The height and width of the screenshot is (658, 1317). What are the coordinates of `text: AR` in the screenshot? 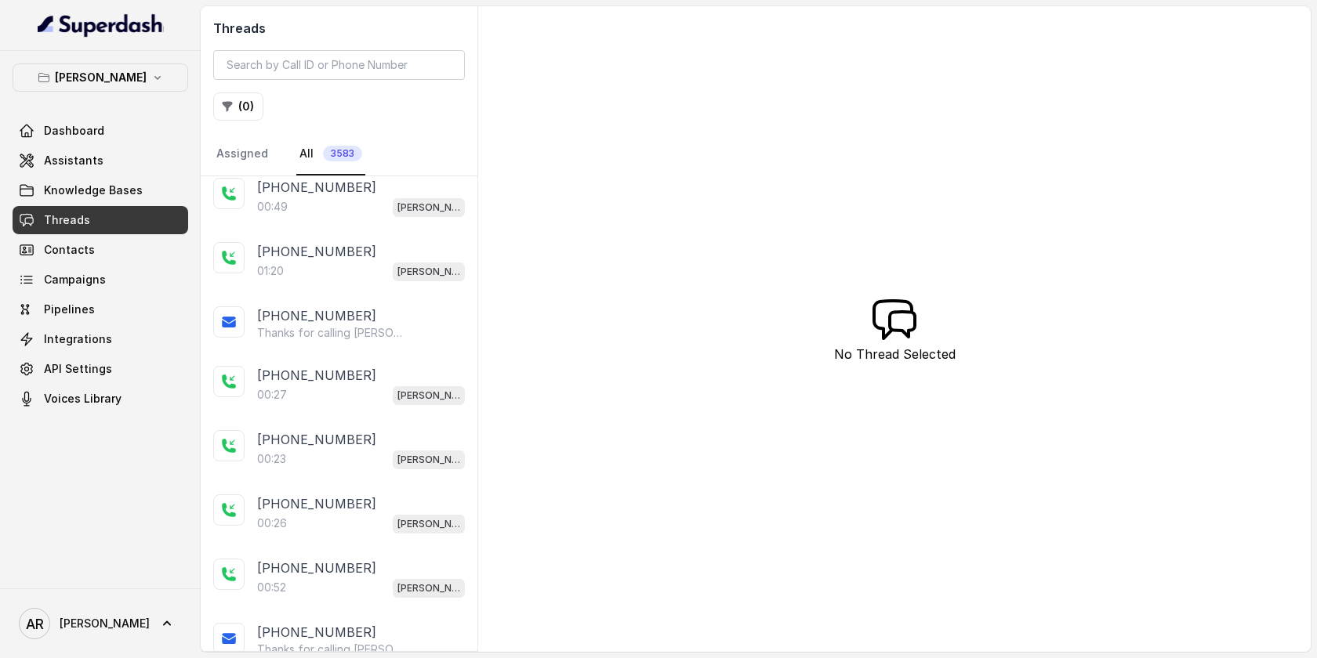 It's located at (34, 624).